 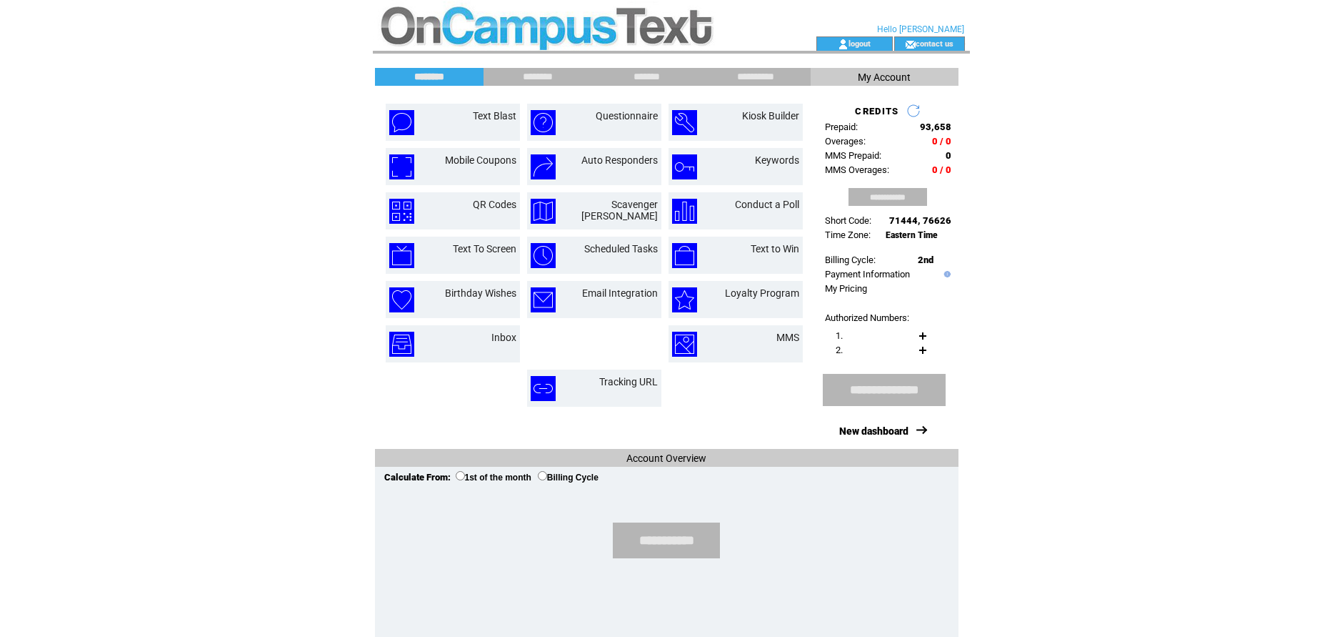 I want to click on img: auto-responders.png, so click(x=543, y=166).